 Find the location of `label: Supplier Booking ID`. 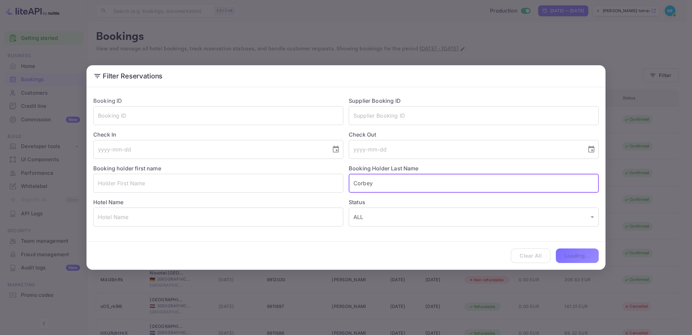

label: Supplier Booking ID is located at coordinates (375, 101).